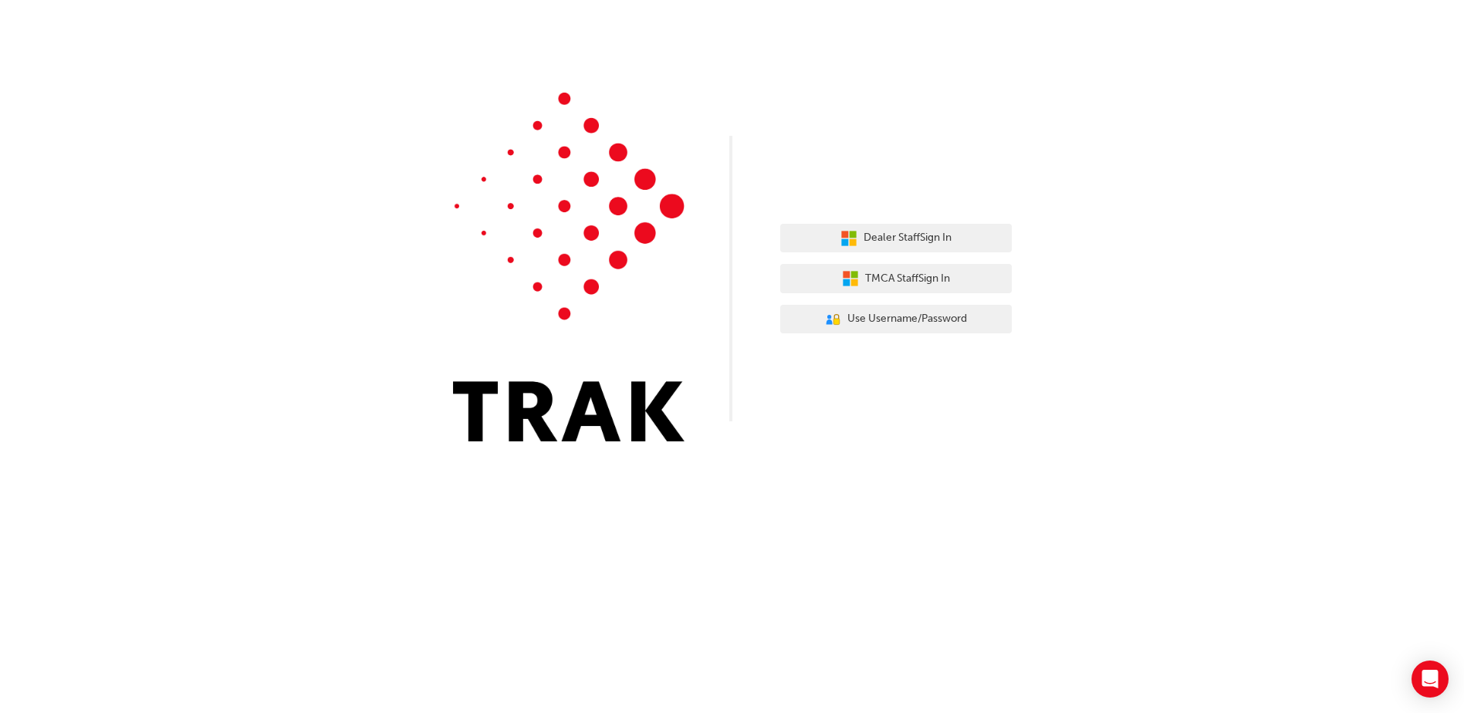 This screenshot has width=1464, height=713. What do you see at coordinates (569, 267) in the screenshot?
I see `img: Trak` at bounding box center [569, 267].